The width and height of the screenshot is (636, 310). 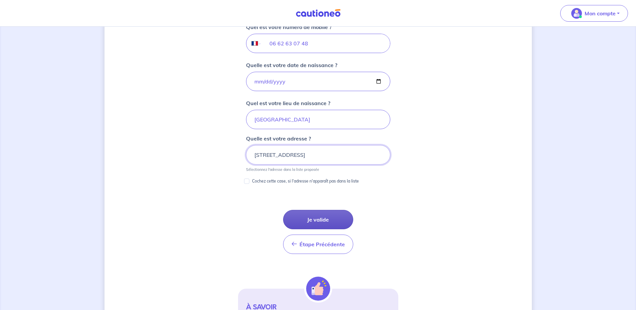 What do you see at coordinates (322, 245) in the screenshot?
I see `span: Étape Précédente` at bounding box center [322, 245].